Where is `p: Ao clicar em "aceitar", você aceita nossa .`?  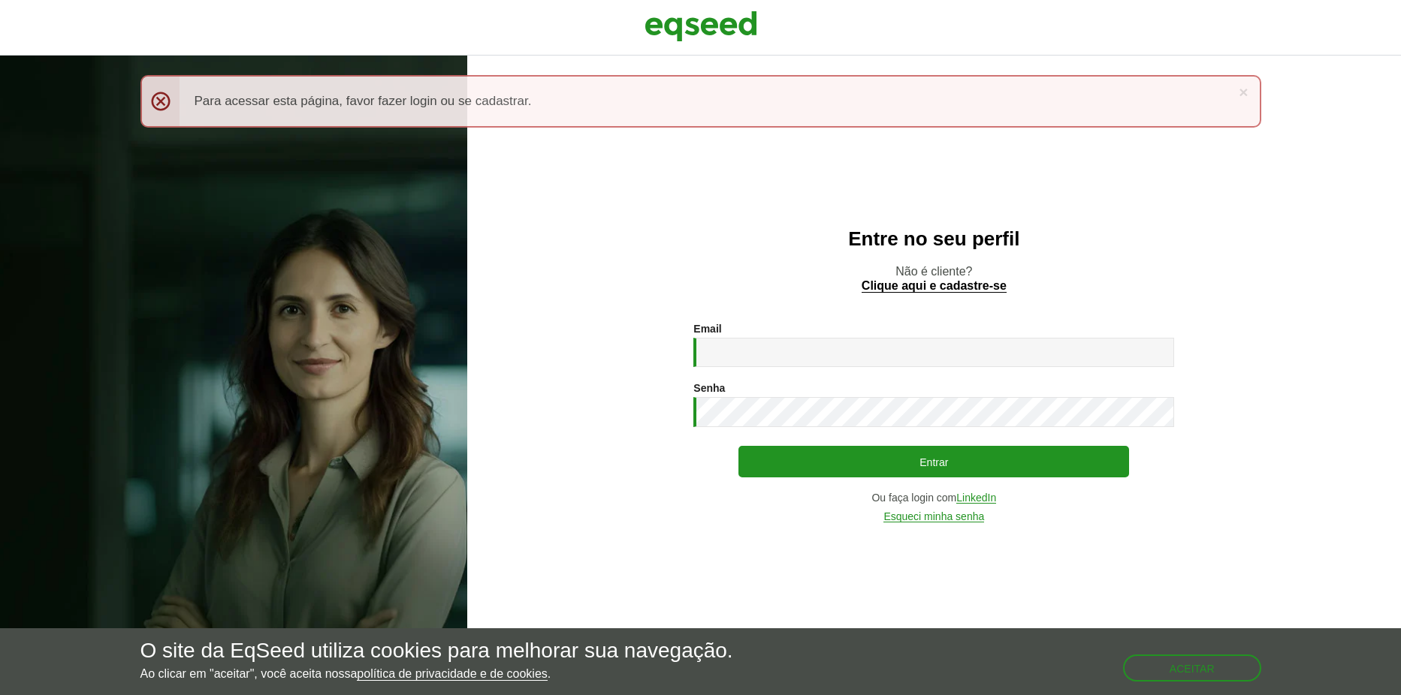
p: Ao clicar em "aceitar", você aceita nossa . is located at coordinates (436, 674).